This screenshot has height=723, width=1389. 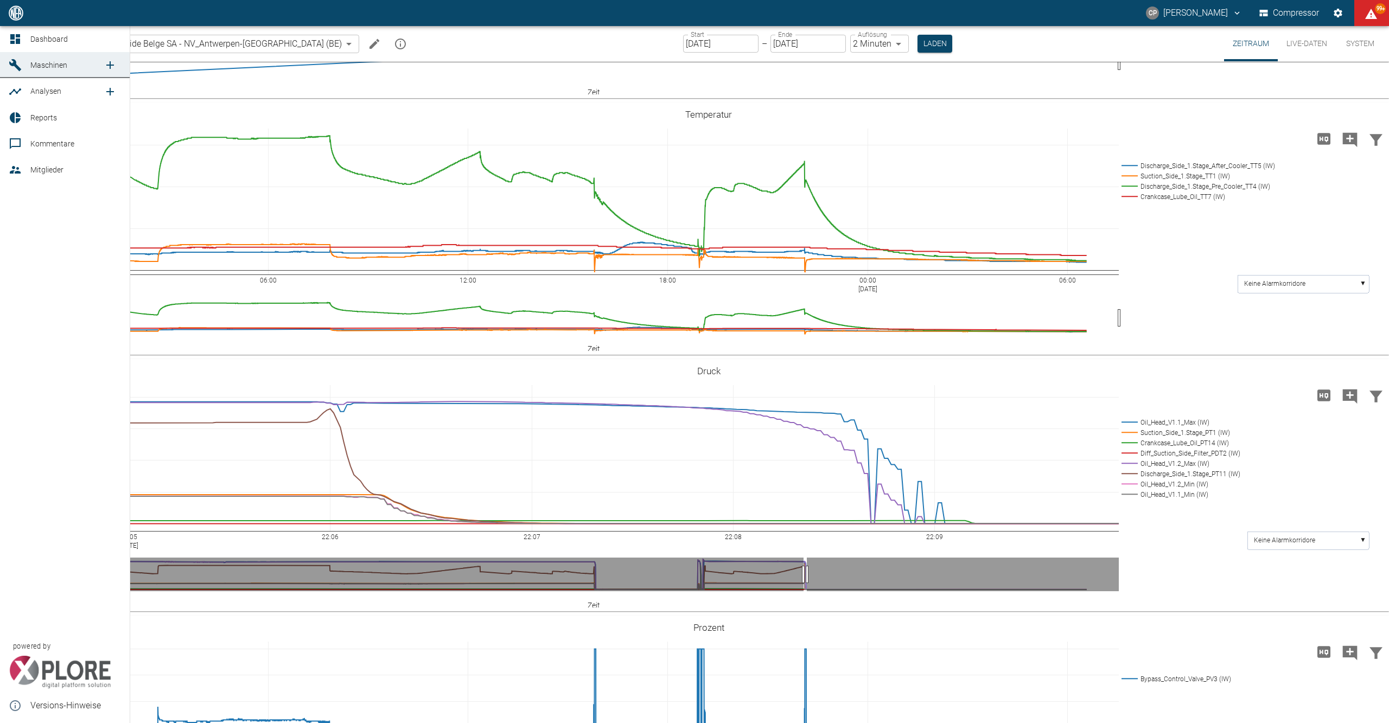 I want to click on img: logo, so click(x=16, y=12).